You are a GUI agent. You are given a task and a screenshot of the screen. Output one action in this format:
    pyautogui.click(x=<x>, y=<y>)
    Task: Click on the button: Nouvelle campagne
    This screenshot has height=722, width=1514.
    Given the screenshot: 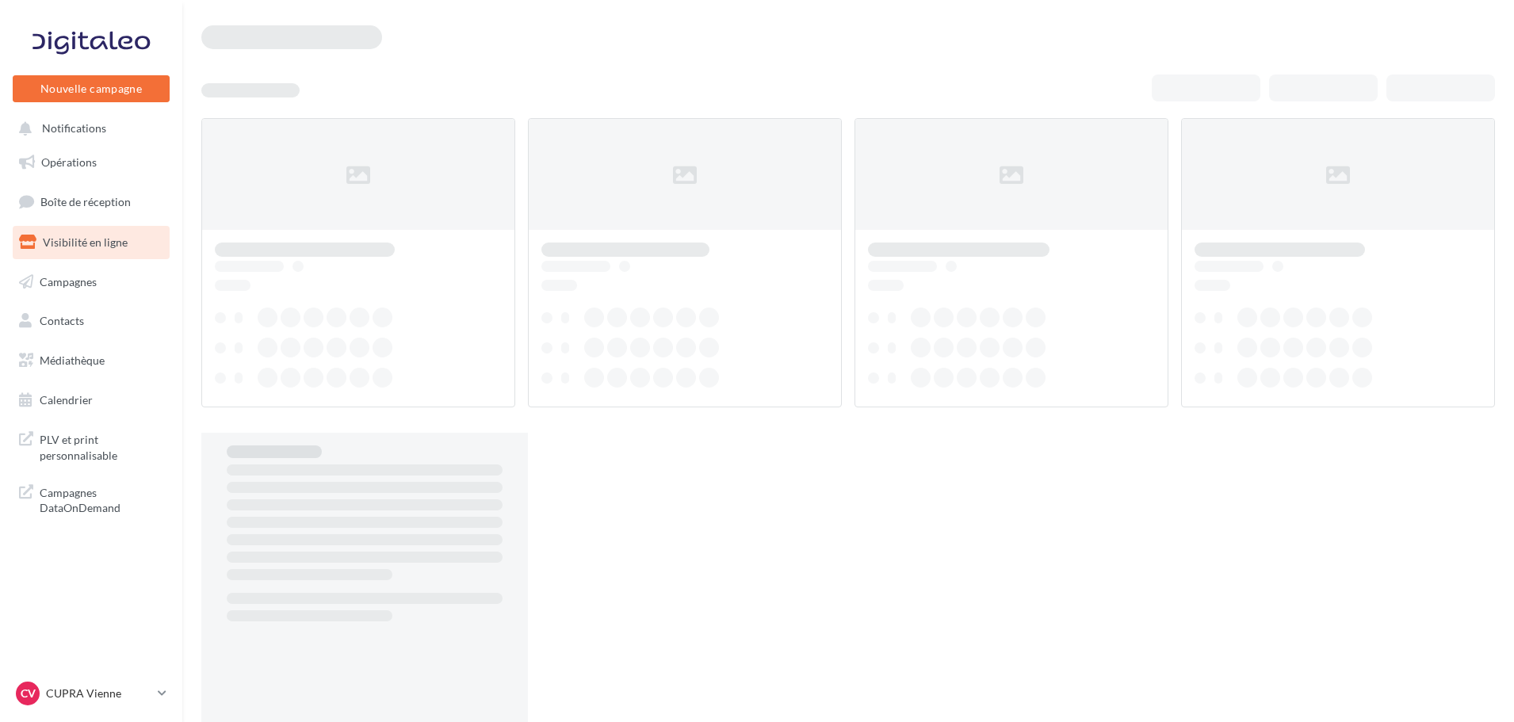 What is the action you would take?
    pyautogui.click(x=91, y=89)
    